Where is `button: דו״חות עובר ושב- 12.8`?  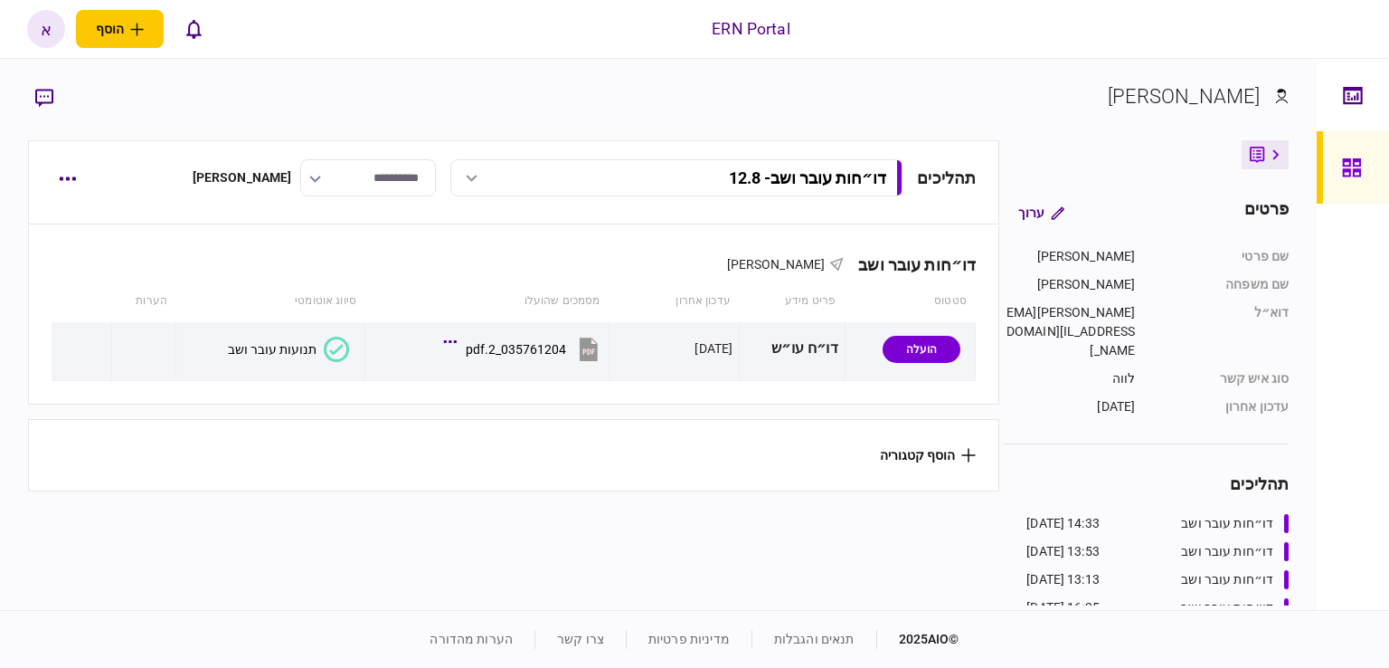 button: דו״חות עובר ושב- 12.8 is located at coordinates (677, 177).